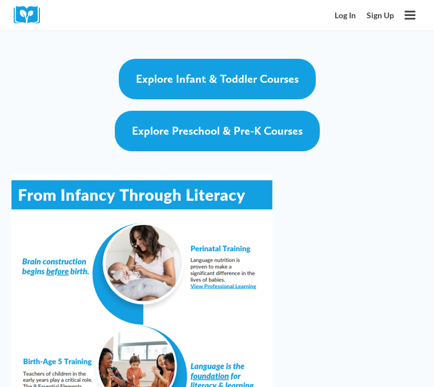  I want to click on a: Explore Infant & Toddler Courses, so click(217, 79).